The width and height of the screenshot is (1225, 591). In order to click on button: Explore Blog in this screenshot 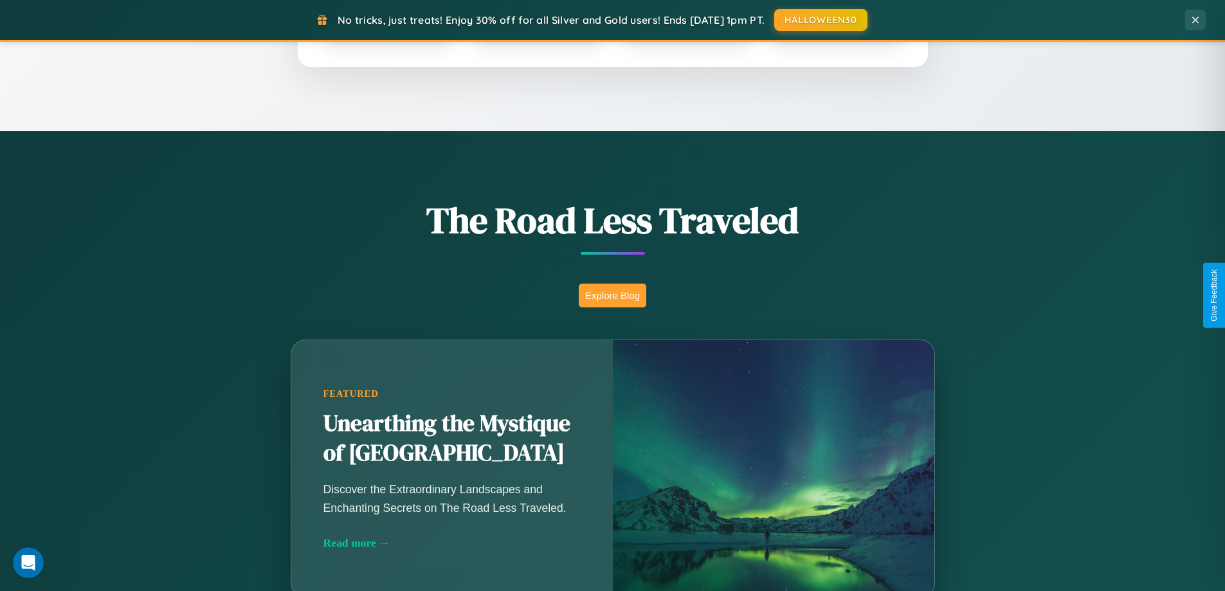, I will do `click(612, 295)`.